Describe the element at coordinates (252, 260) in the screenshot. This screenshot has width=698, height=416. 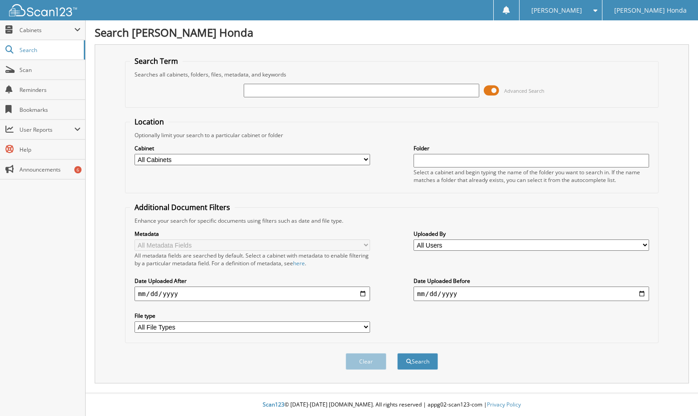
I see `div: All metadata fields are searched by default. Select a cabinet with metadata to enable filtering b...` at that location.